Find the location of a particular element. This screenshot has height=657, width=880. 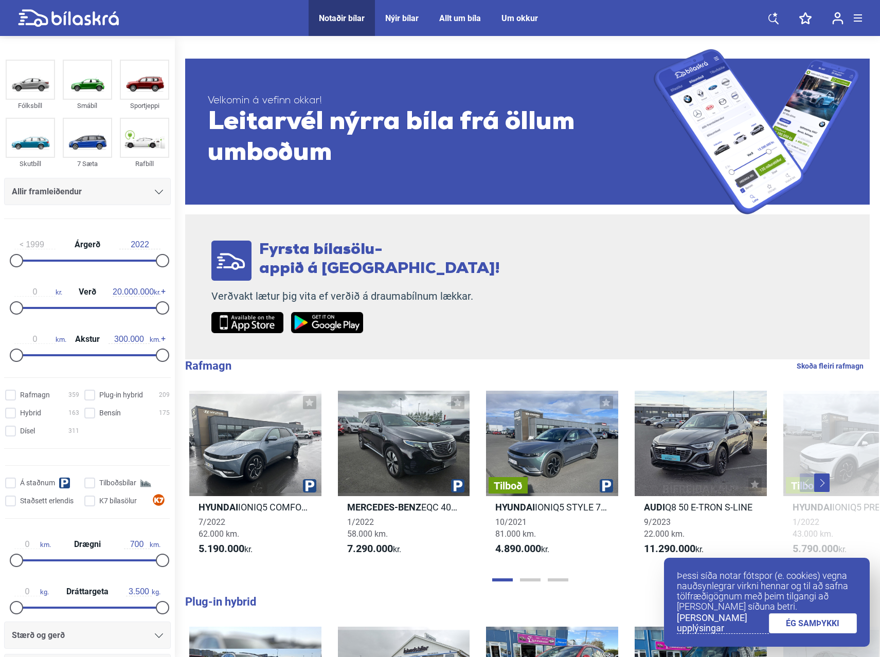

button: Next is located at coordinates (822, 483).